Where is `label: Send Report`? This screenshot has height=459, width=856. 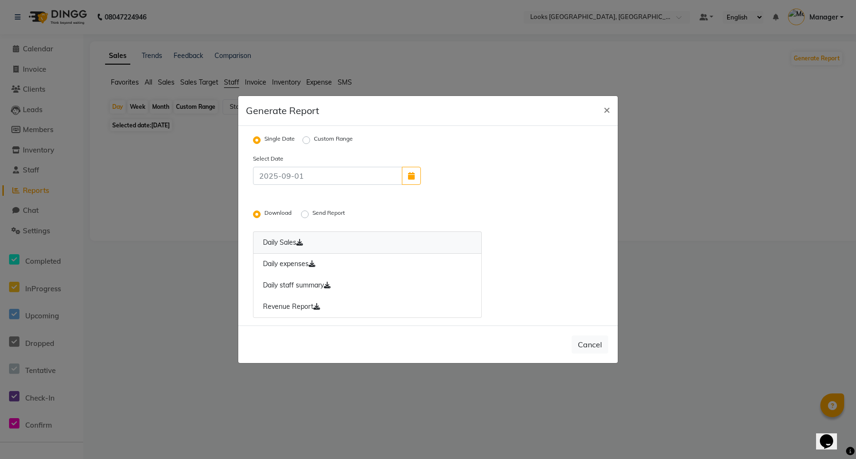
label: Send Report is located at coordinates (329, 214).